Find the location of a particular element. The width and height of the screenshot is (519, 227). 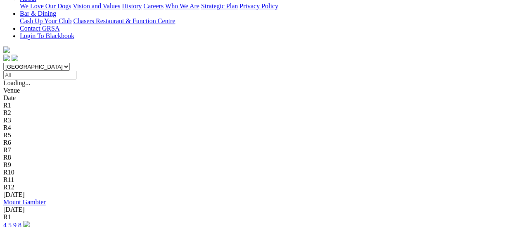

div: Venue is located at coordinates (259, 90).